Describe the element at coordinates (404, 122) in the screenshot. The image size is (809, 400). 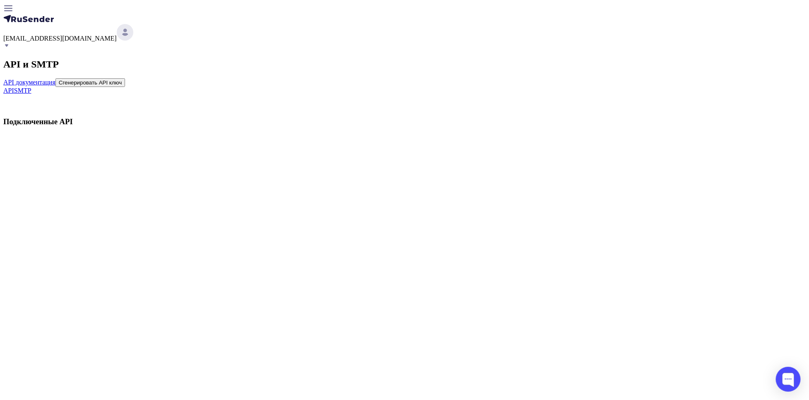
I see `h3: Подключенные API` at that location.